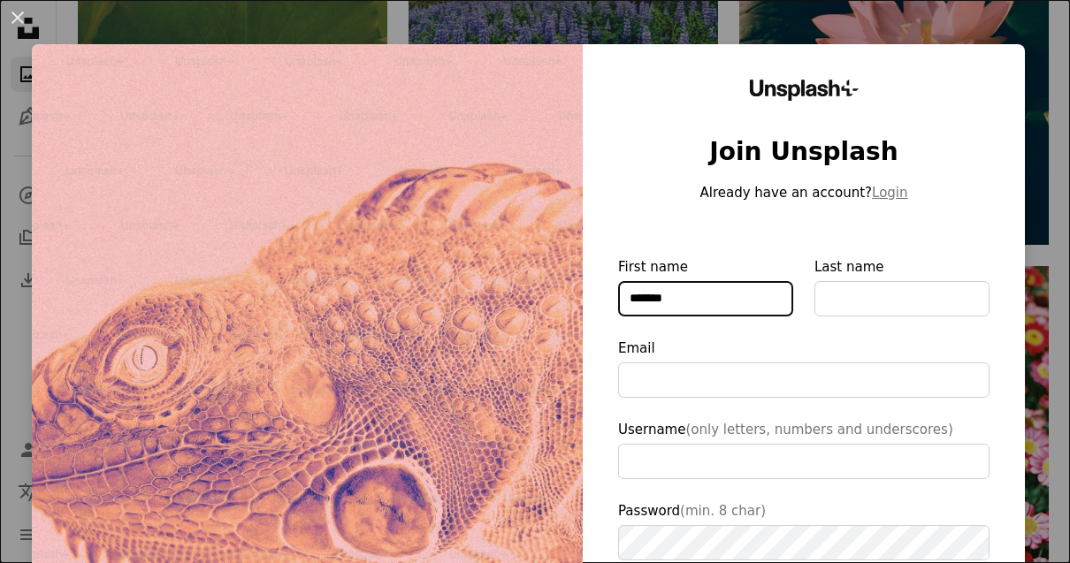  Describe the element at coordinates (804, 152) in the screenshot. I see `h1: Join Unsplash` at that location.